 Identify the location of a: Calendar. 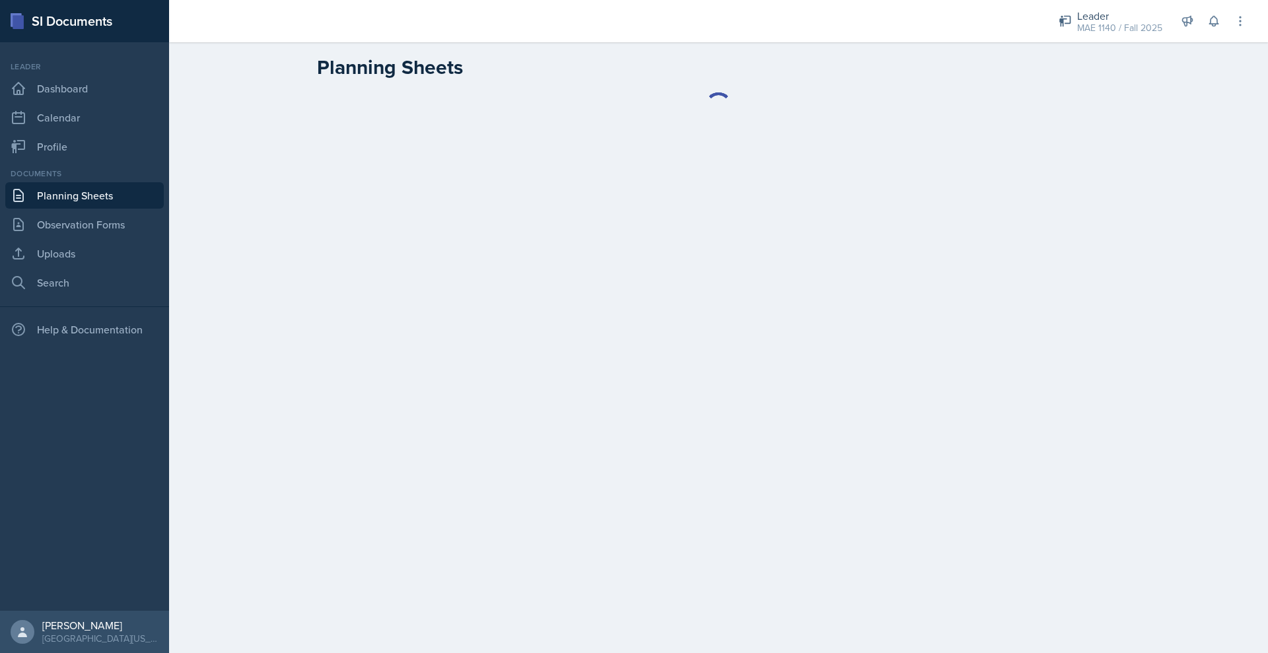
(85, 118).